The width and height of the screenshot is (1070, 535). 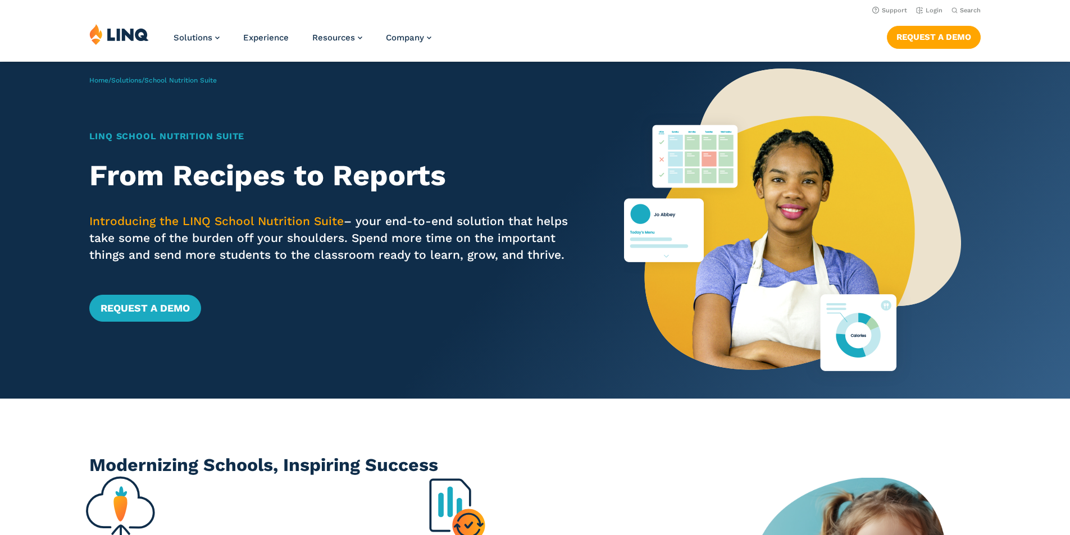 What do you see at coordinates (335, 238) in the screenshot?
I see `p: – your end-to-end solution that helps take some of the burden off your shoulders. Spend more time...` at bounding box center [335, 238].